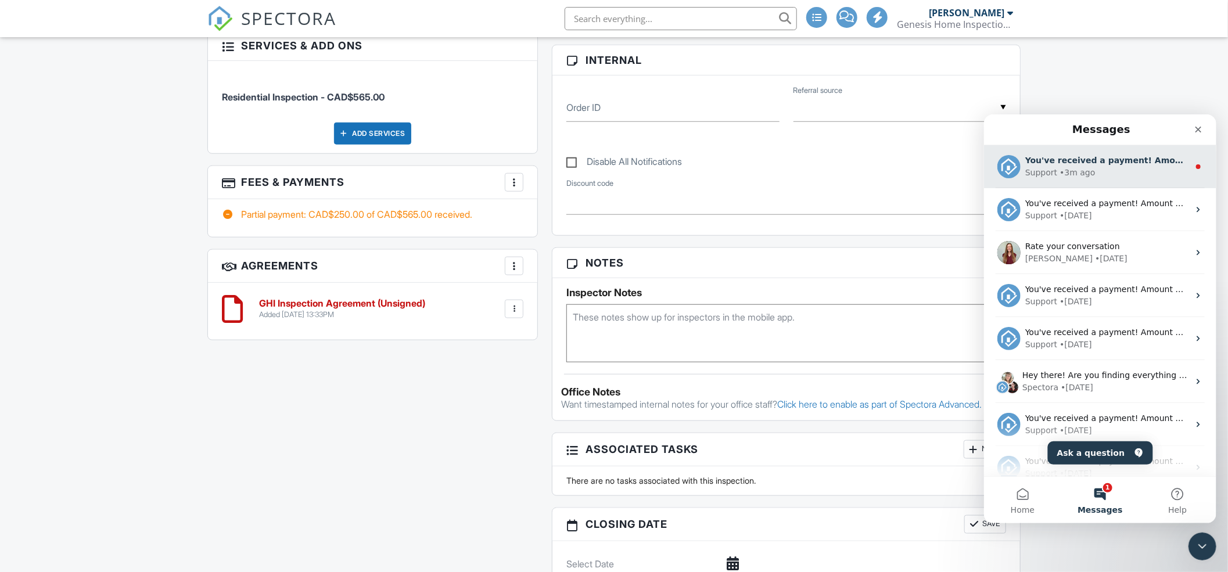  What do you see at coordinates (93, 58) in the screenshot?
I see `div: • 3m ago` at bounding box center [93, 58].